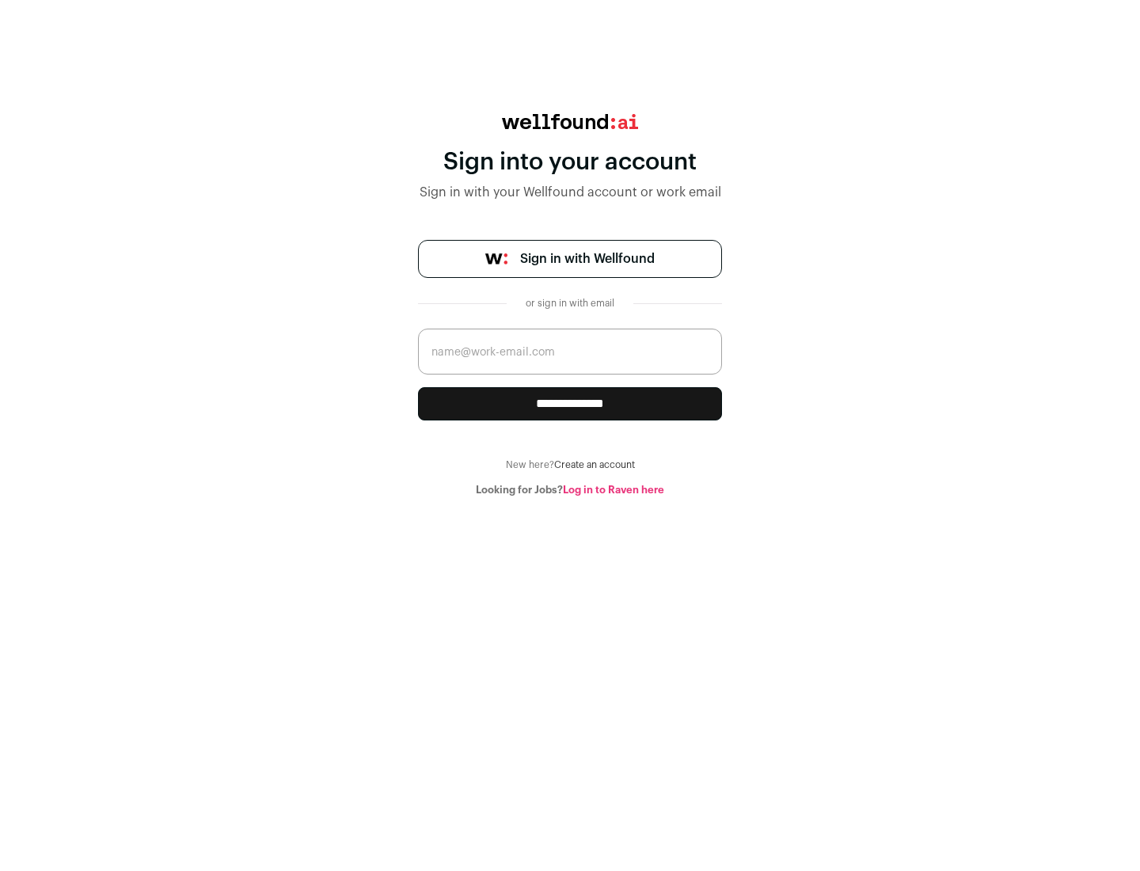 Image resolution: width=1140 pixels, height=871 pixels. Describe the element at coordinates (497, 259) in the screenshot. I see `img: wellfound-symbol-flush-black-fb3c872781a75f747ccb3a119075da62bfe97bd399995f84a933054e44a575c4.png` at that location.